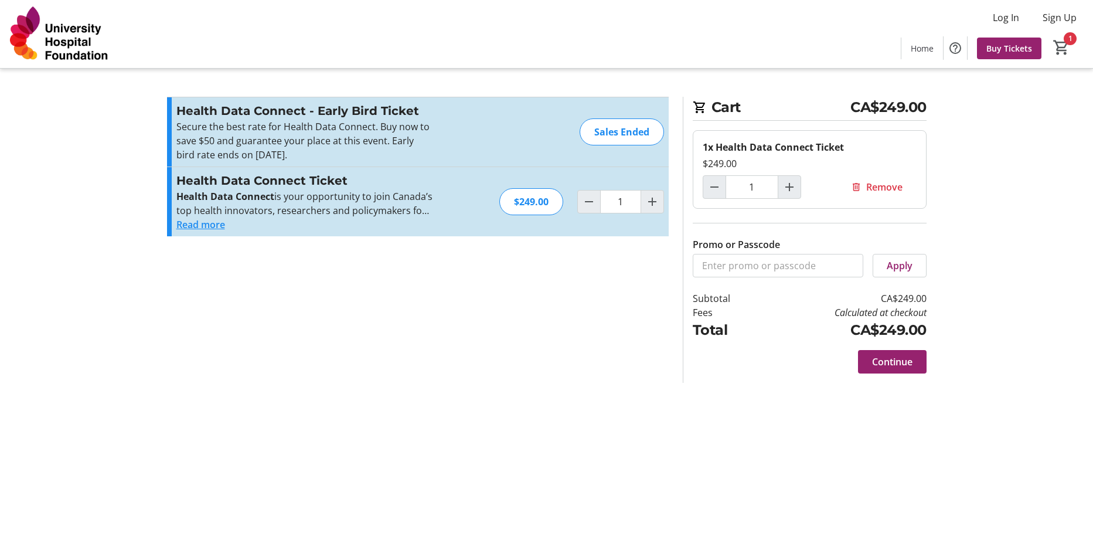 The width and height of the screenshot is (1093, 543). I want to click on span: CA$249.00, so click(888, 107).